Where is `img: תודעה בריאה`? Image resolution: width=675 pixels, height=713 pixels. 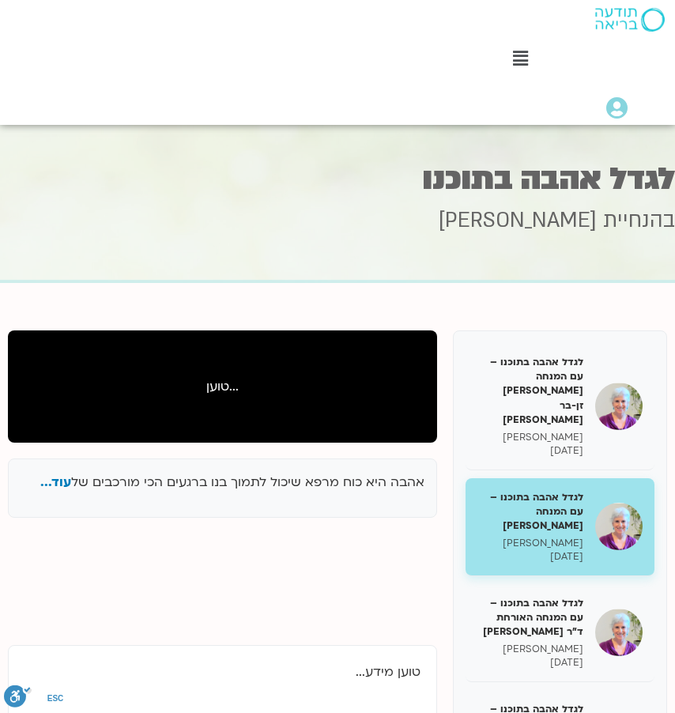
img: תודעה בריאה is located at coordinates (630, 20).